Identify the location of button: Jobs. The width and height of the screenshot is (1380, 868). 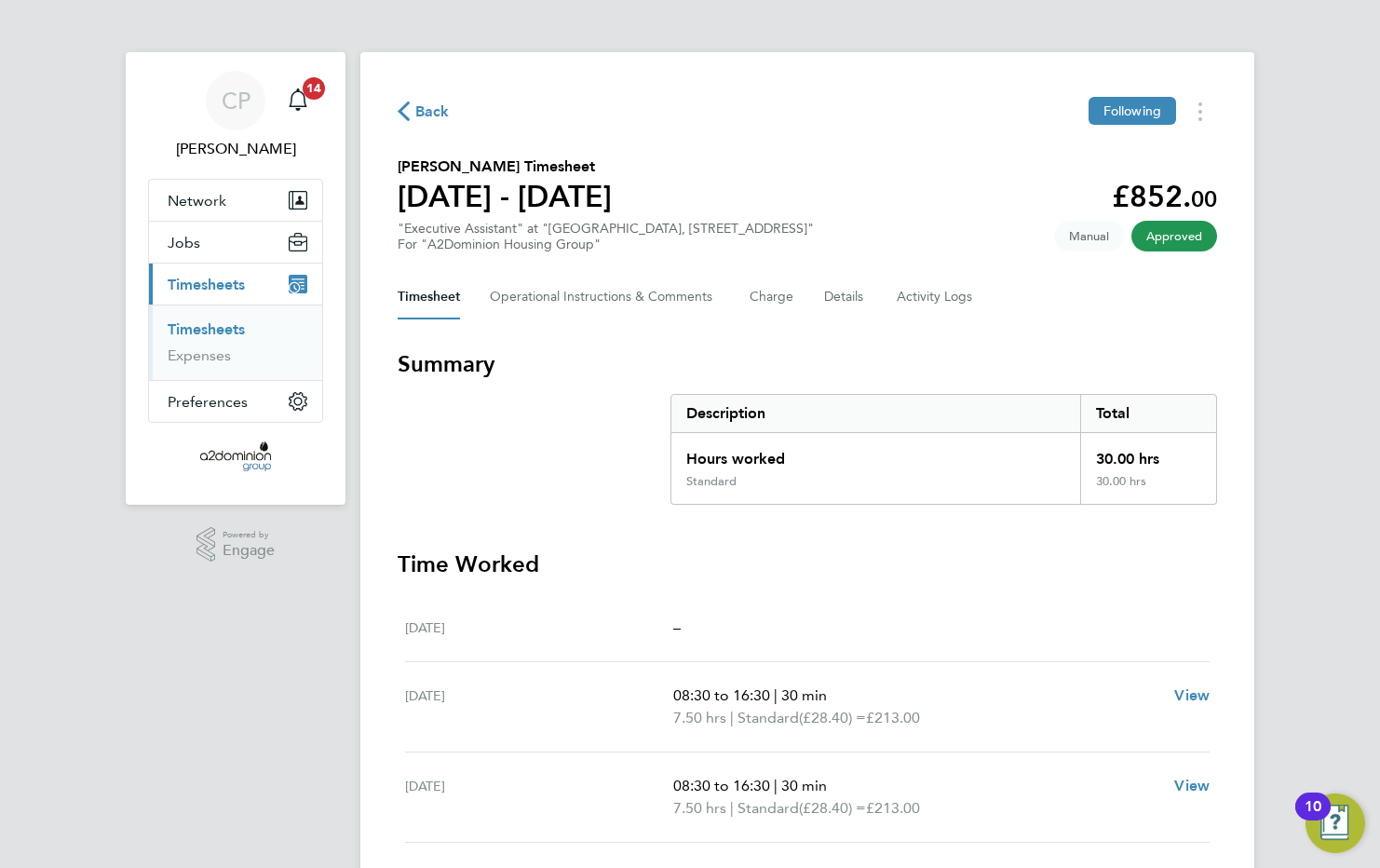
(235, 242).